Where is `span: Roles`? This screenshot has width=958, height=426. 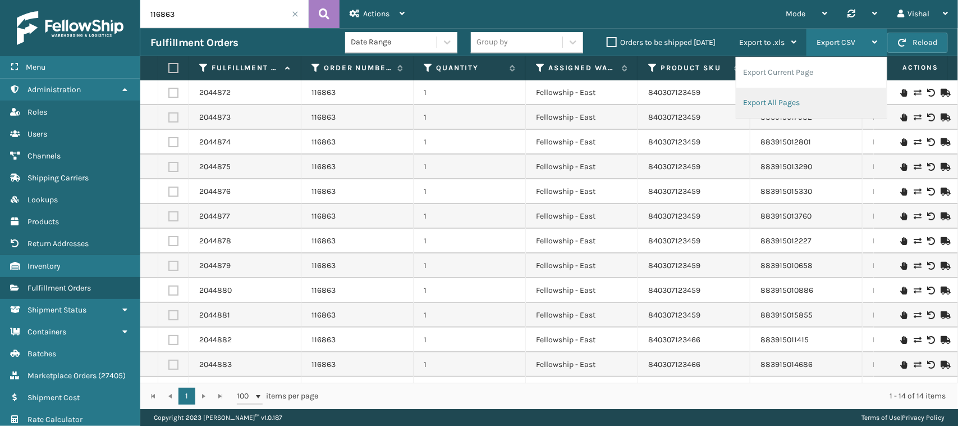 span: Roles is located at coordinates (37, 112).